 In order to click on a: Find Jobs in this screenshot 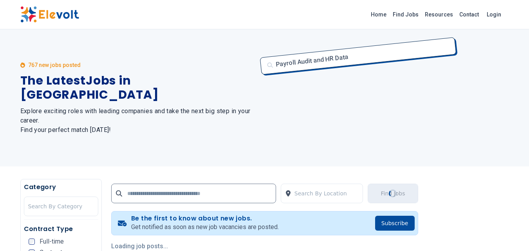, I will do `click(406, 14)`.